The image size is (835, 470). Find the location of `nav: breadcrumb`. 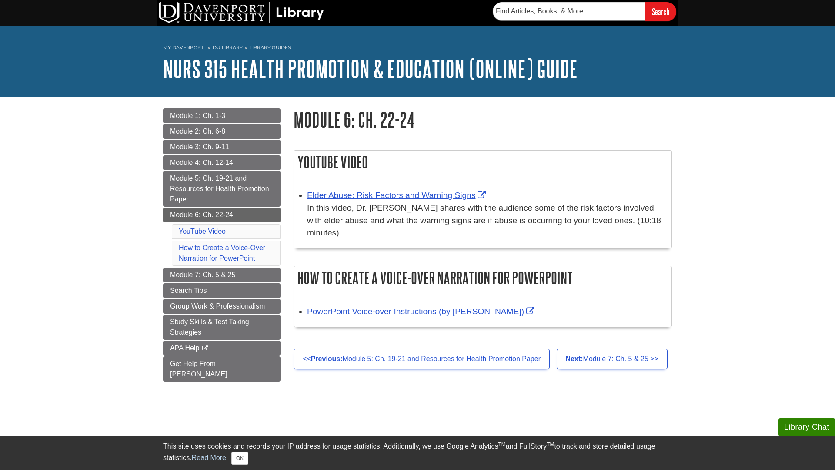

nav: breadcrumb is located at coordinates (417, 49).